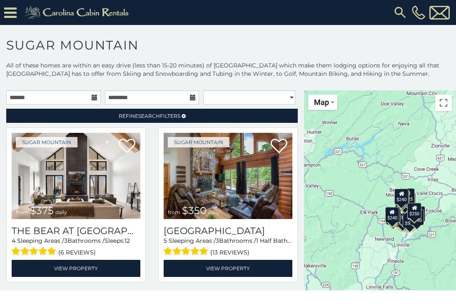  Describe the element at coordinates (394, 215) in the screenshot. I see `div: $210` at that location.